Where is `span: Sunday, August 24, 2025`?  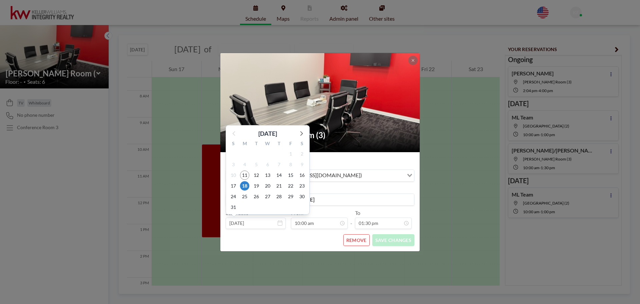 span: Sunday, August 24, 2025 is located at coordinates (233, 196).